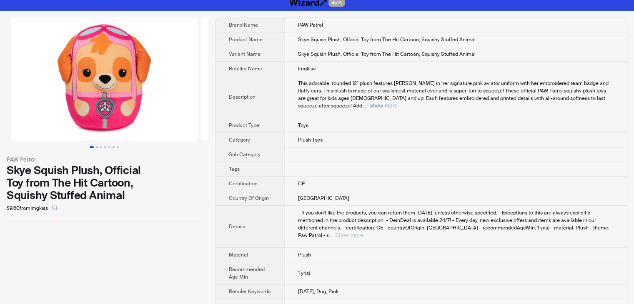 The image size is (634, 304). What do you see at coordinates (303, 125) in the screenshot?
I see `span: Toys` at bounding box center [303, 125].